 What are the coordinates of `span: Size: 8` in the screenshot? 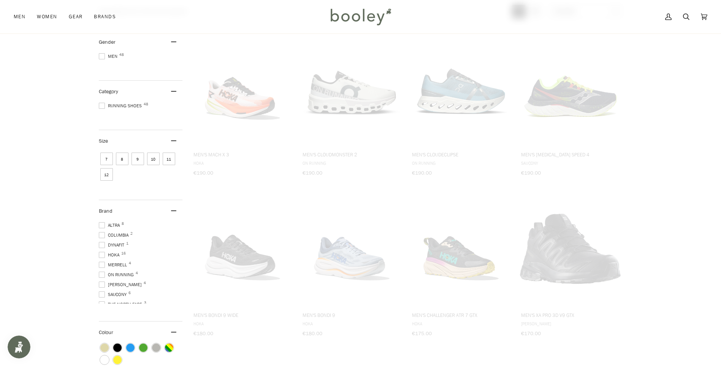 It's located at (122, 159).